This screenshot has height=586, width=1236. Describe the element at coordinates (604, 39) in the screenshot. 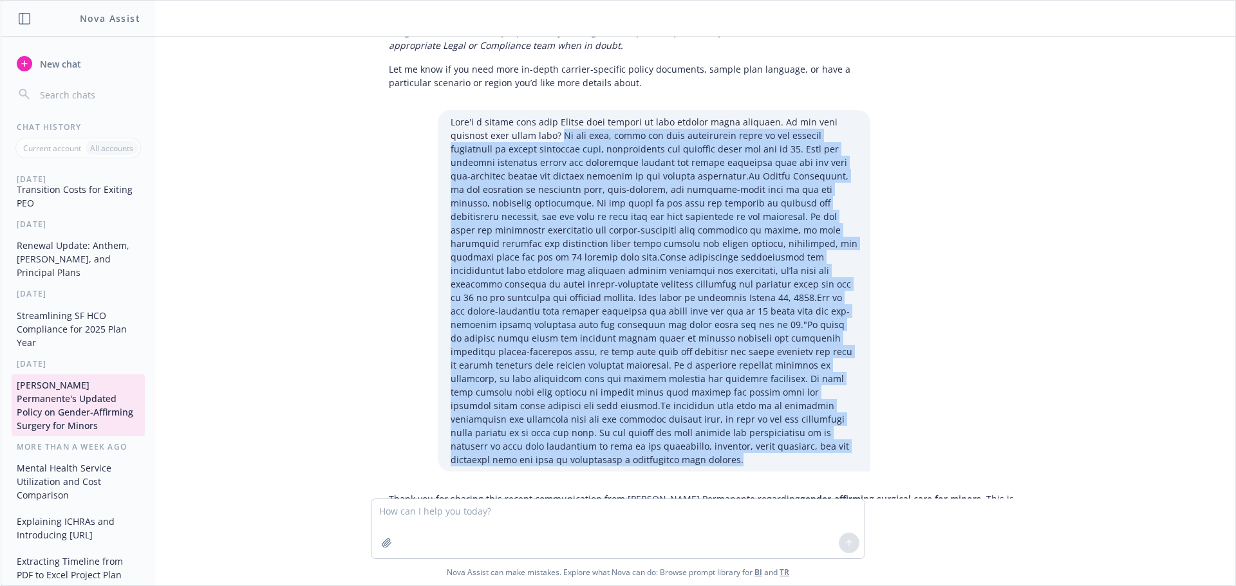

I see `em: For general informational purposes only. For legal or compliance questions, please confirm with t...` at that location.